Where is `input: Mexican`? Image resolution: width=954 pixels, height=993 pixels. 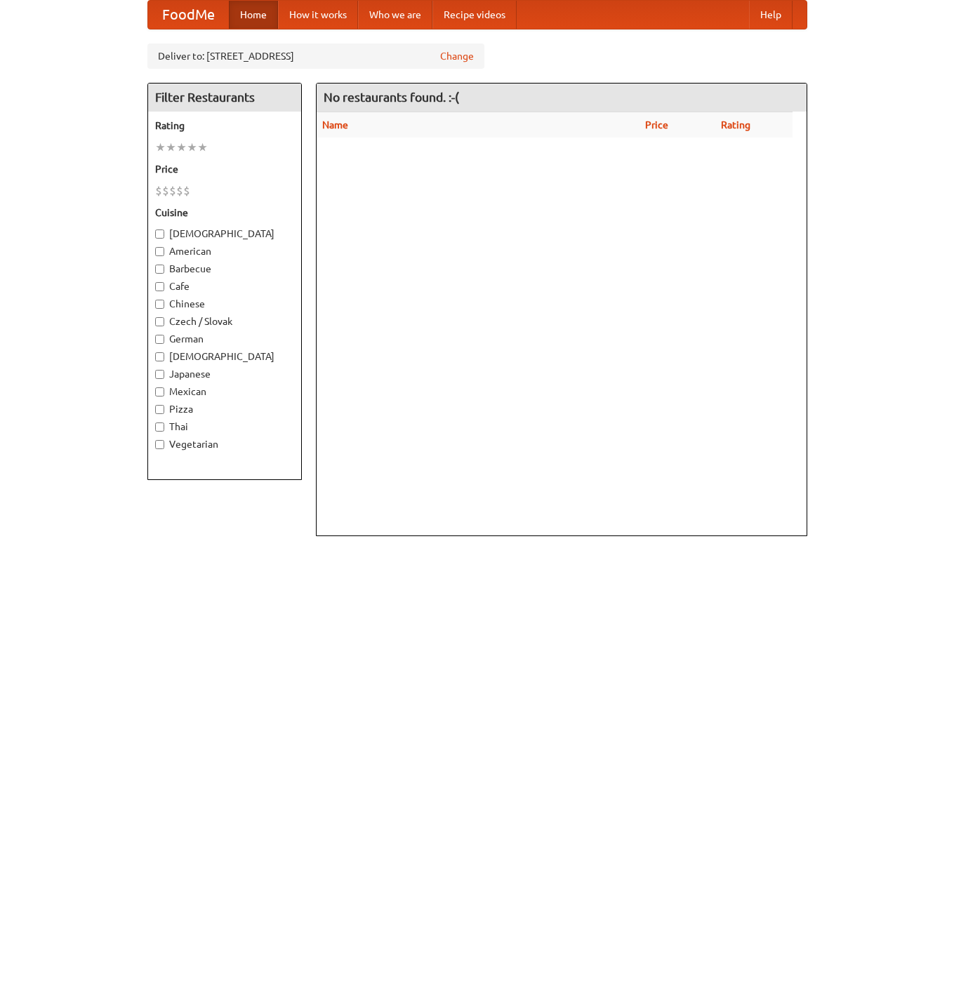
input: Mexican is located at coordinates (159, 392).